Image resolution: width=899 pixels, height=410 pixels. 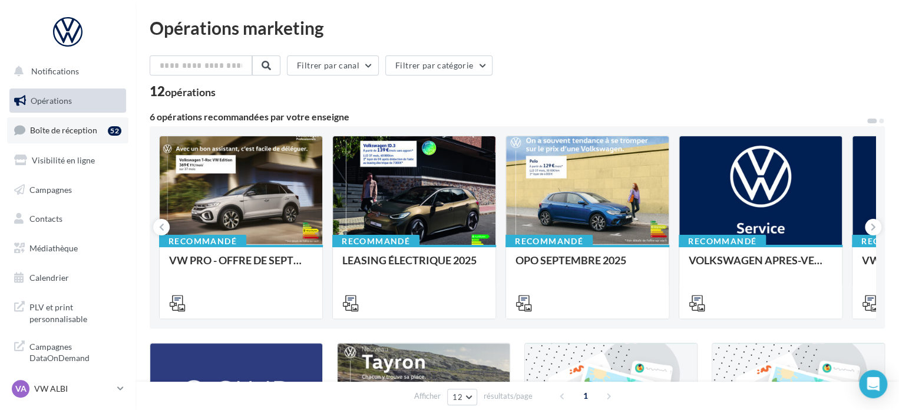 What do you see at coordinates (427, 396) in the screenshot?
I see `span: Afficher` at bounding box center [427, 396].